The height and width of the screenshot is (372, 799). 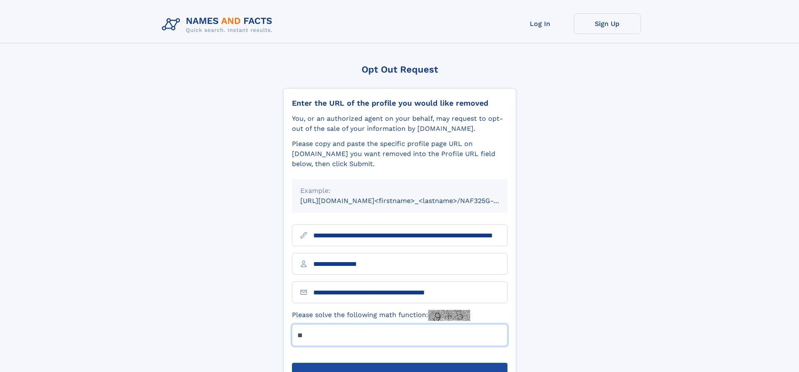 I want to click on div: Opt Out Request, so click(x=400, y=69).